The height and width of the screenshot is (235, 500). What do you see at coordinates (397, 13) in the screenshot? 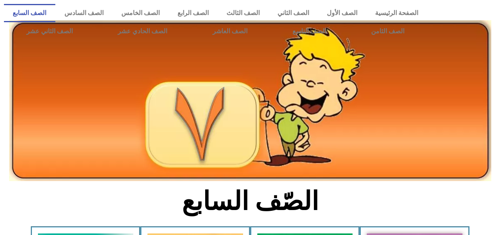
I see `a: الصفحة الرئيسية` at bounding box center [397, 13].